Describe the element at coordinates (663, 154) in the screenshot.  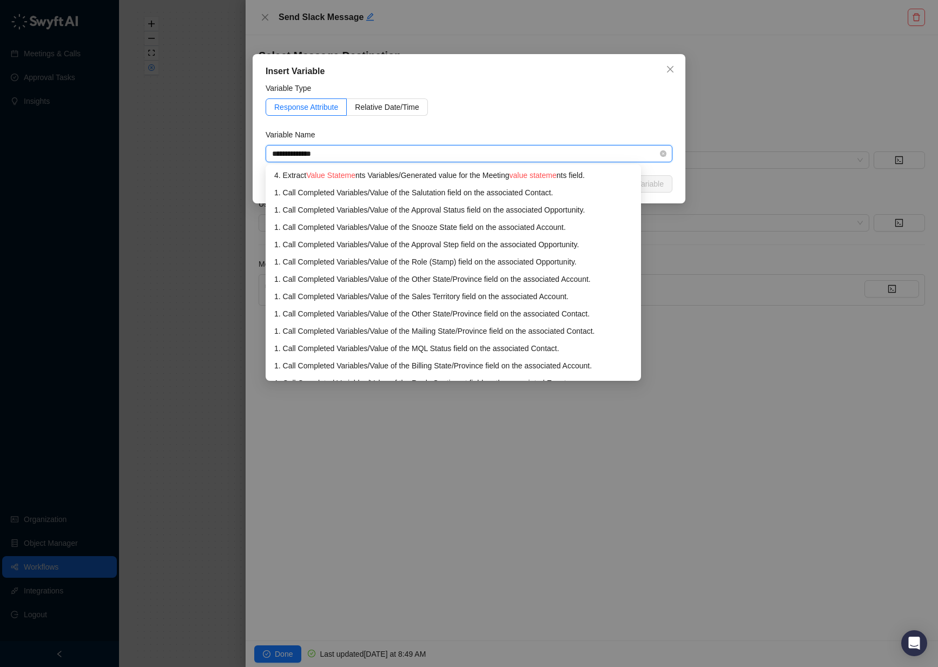
I see `span: close-circle` at that location.